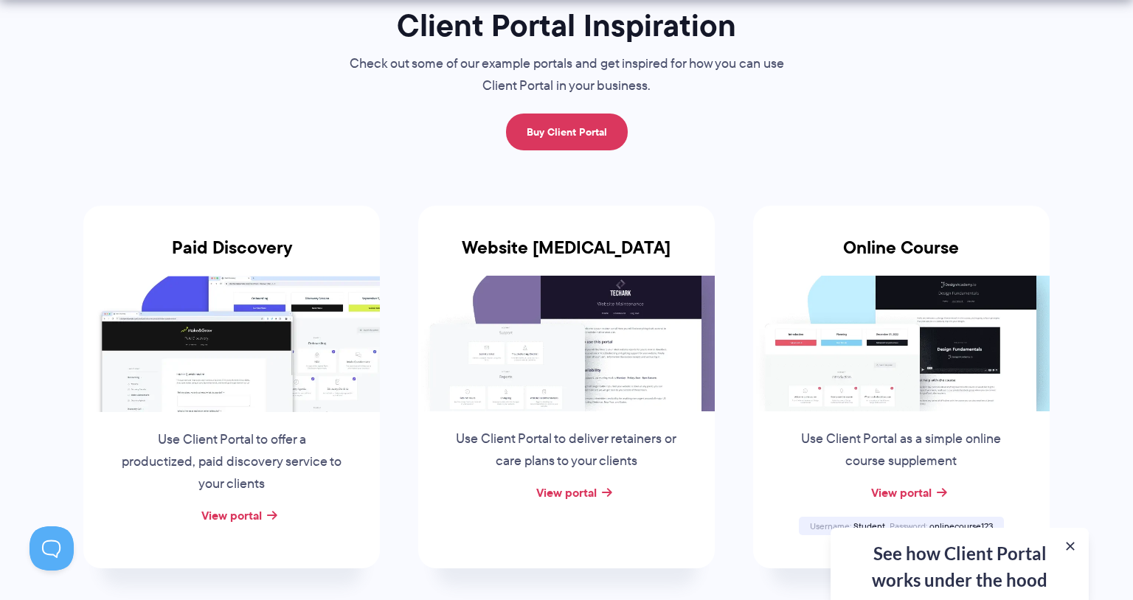  What do you see at coordinates (232, 462) in the screenshot?
I see `p: Use Client Portal to offer a productized, paid discovery service to your clients` at bounding box center [232, 462].